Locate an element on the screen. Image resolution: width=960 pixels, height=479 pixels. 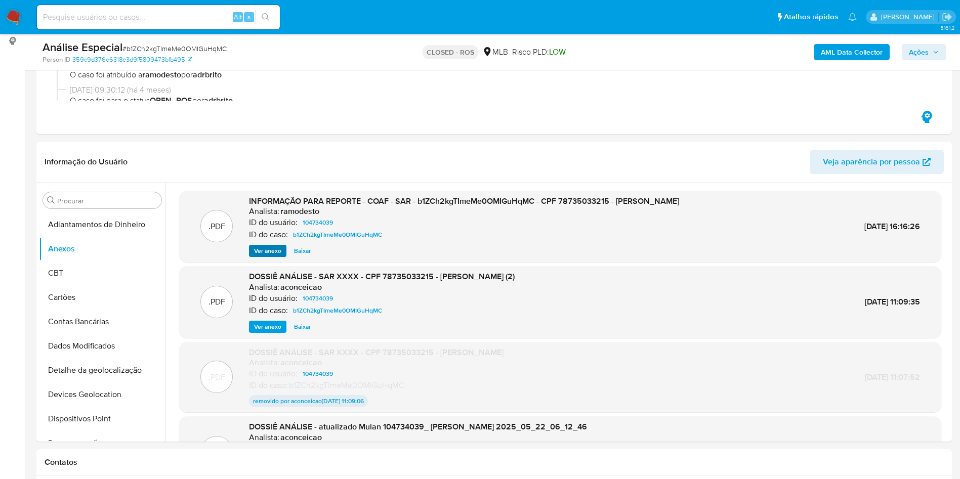
span: s is located at coordinates (249, 17).